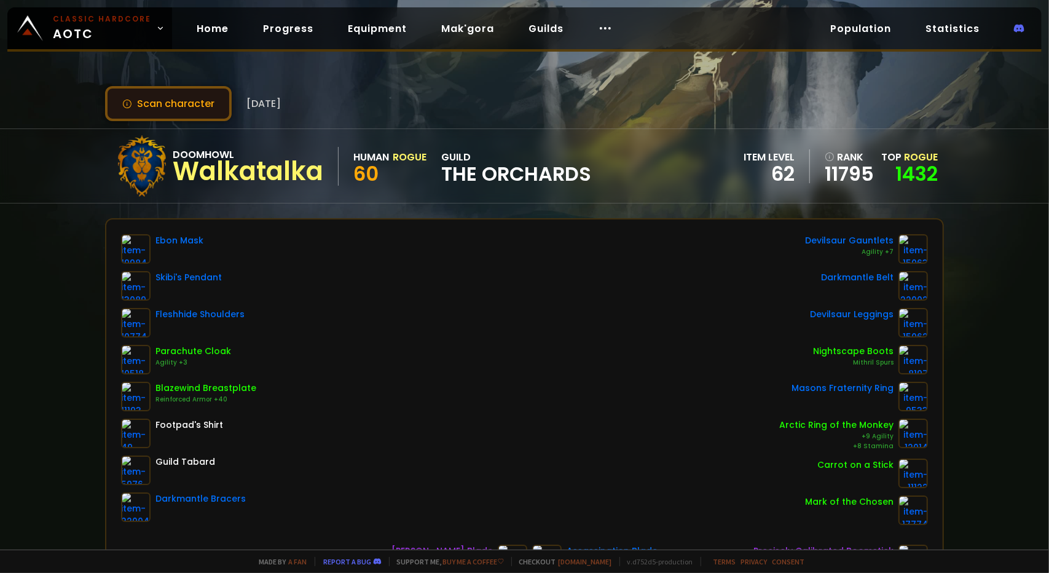 This screenshot has height=573, width=1049. What do you see at coordinates (193, 351) in the screenshot?
I see `div: Parachute Cloak` at bounding box center [193, 351].